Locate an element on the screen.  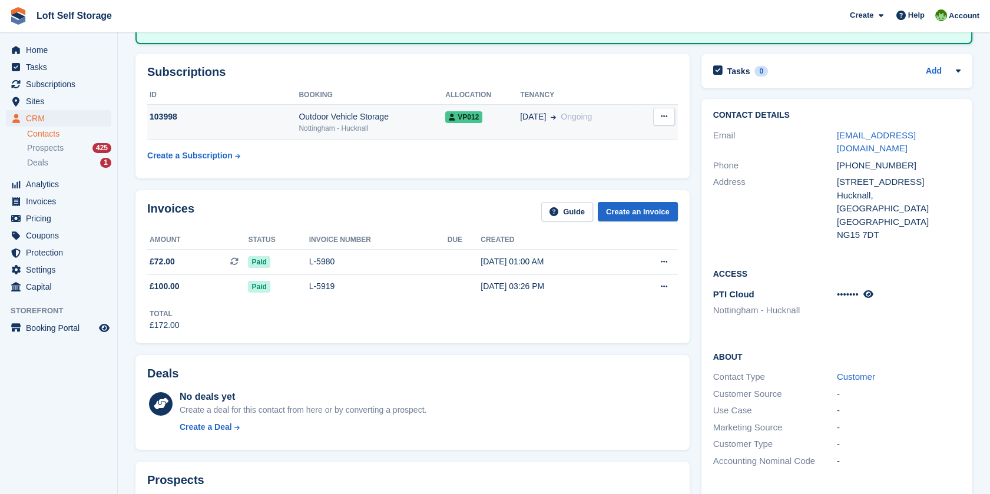
span: Coupons is located at coordinates (61, 236).